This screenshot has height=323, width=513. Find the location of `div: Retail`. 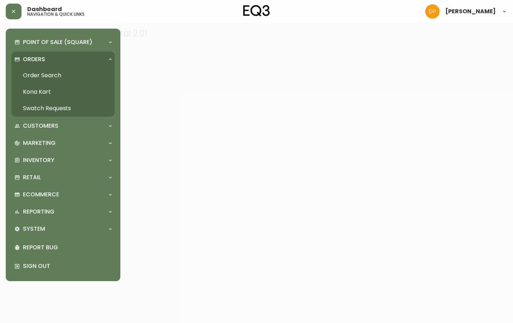

div: Retail is located at coordinates (63, 178).